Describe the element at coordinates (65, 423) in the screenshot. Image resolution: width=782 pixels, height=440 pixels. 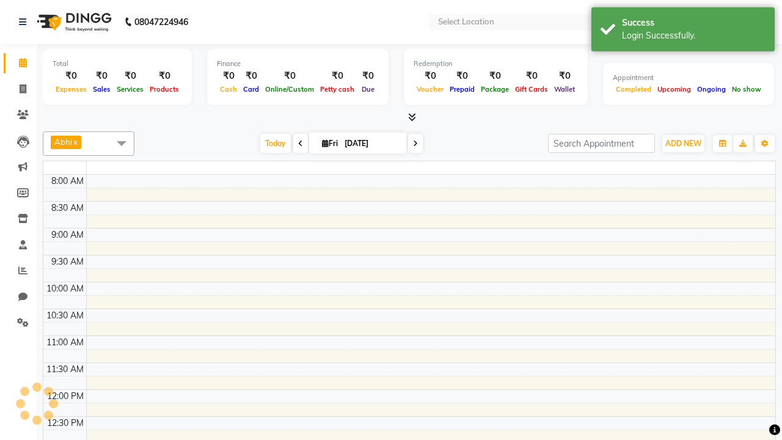
I see `div: 12:30 PM` at that location.